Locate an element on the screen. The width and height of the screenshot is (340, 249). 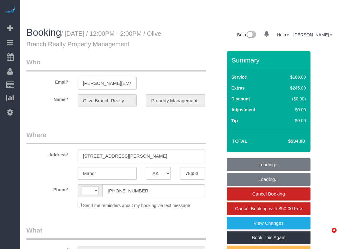
legend: What is located at coordinates (116, 233).